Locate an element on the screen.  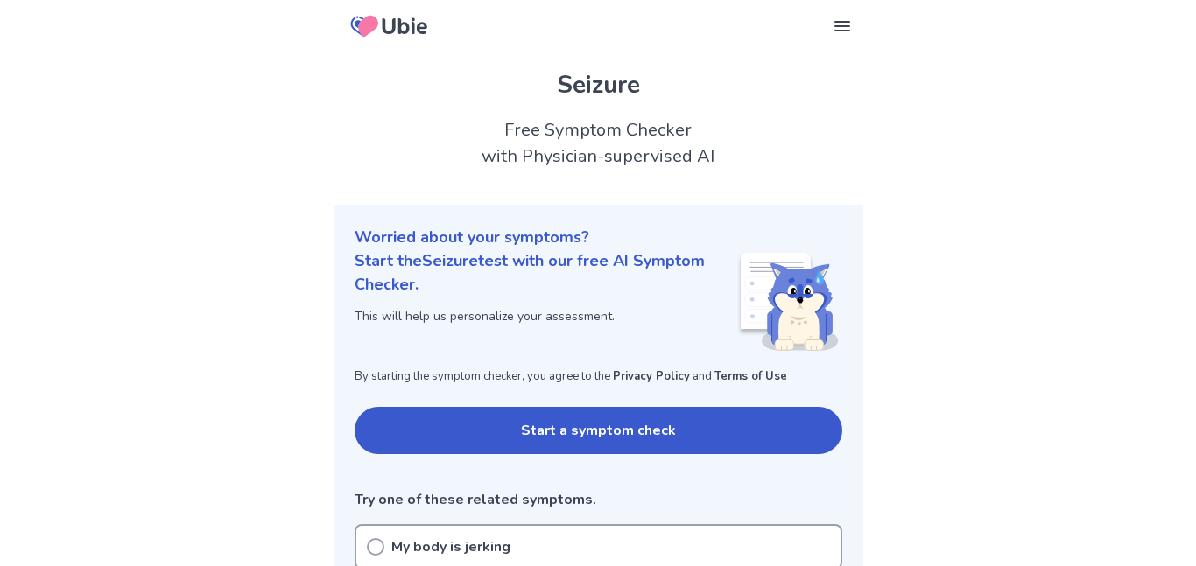
img: Shiba is located at coordinates (788, 302).